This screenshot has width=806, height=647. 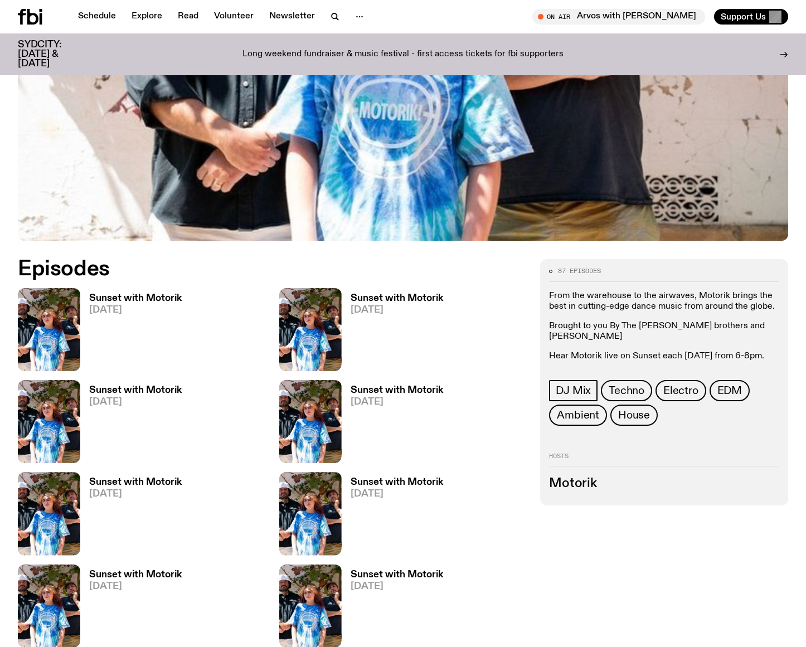 What do you see at coordinates (97, 17) in the screenshot?
I see `a: Schedule` at bounding box center [97, 17].